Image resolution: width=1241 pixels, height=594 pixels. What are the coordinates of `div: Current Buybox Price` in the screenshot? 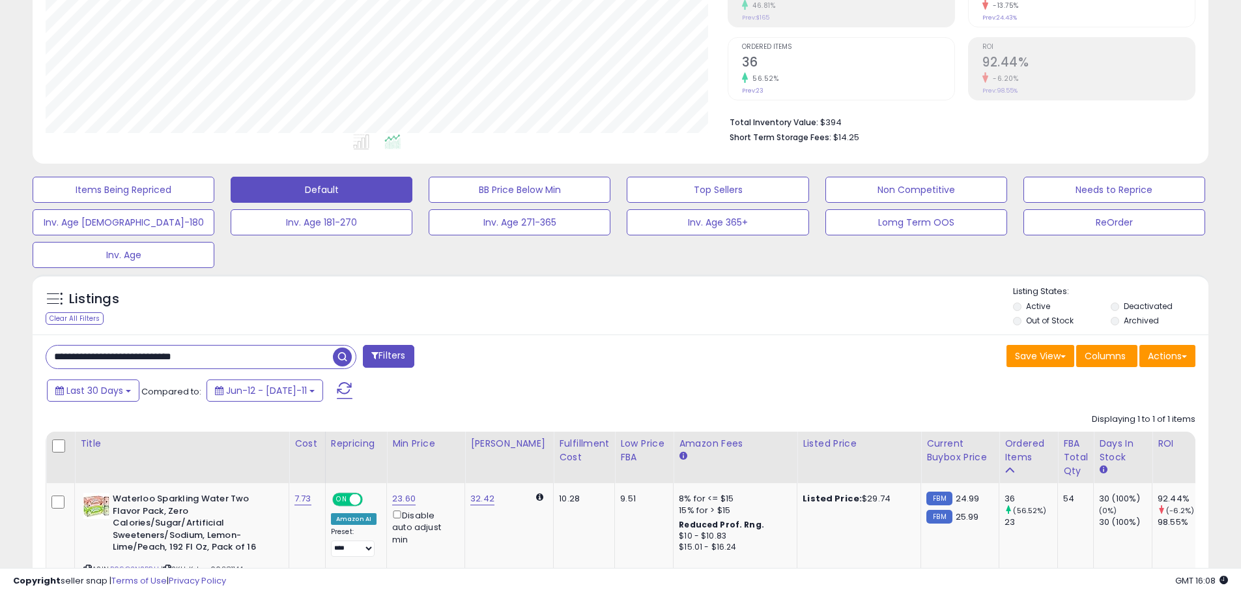 It's located at (960, 450).